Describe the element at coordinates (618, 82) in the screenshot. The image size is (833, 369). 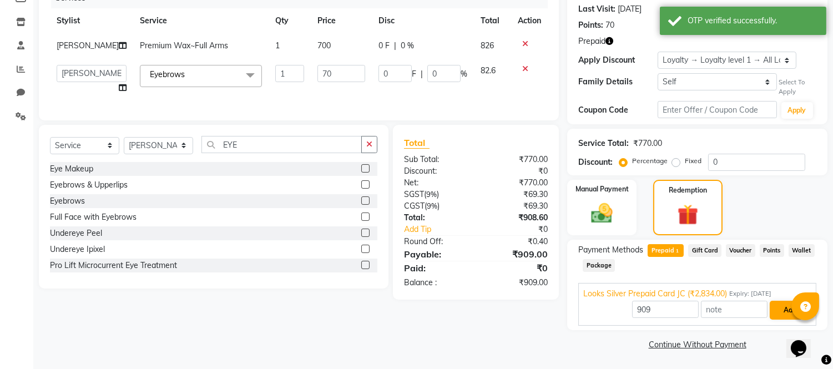
I see `div: Family Details` at that location.